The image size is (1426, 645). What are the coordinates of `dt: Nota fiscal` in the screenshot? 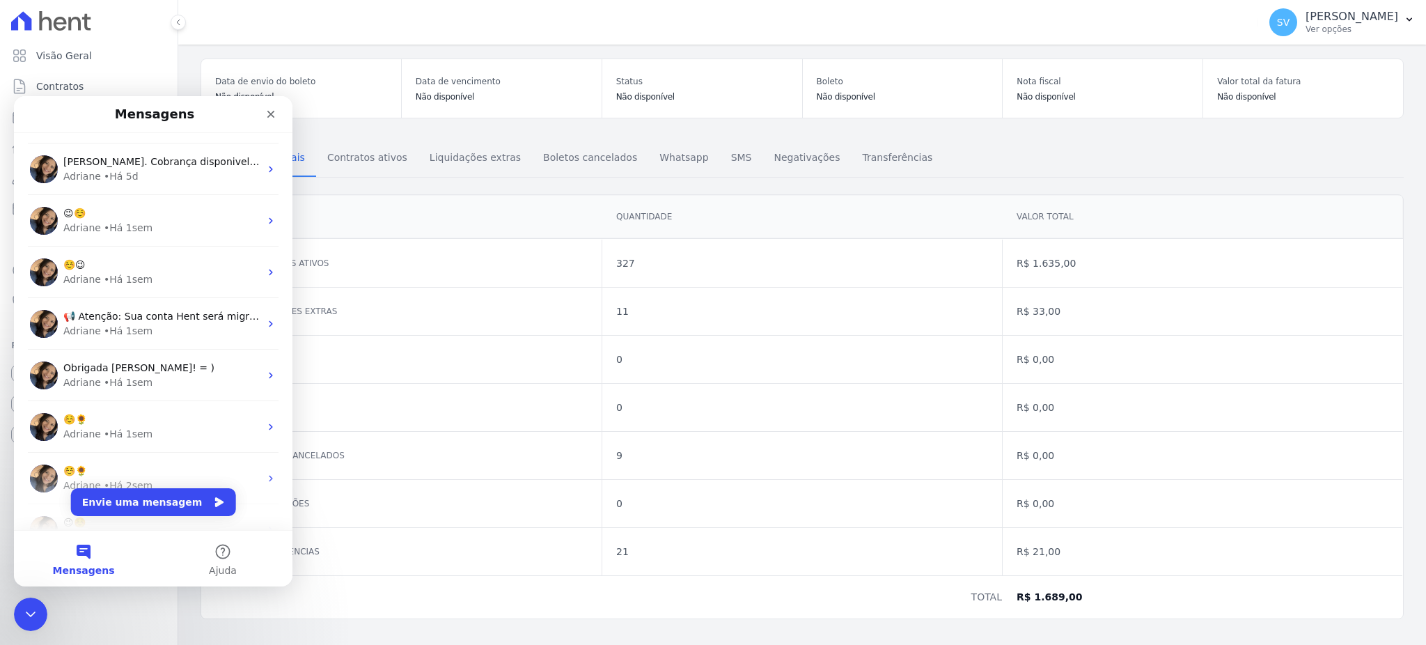 It's located at (1102, 81).